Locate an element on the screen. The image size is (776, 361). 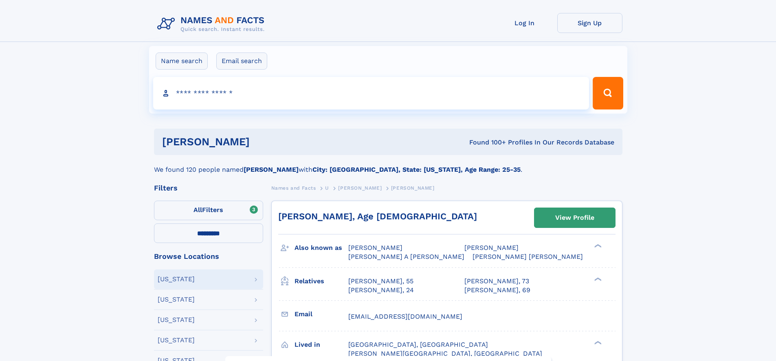
a: U is located at coordinates (327, 188).